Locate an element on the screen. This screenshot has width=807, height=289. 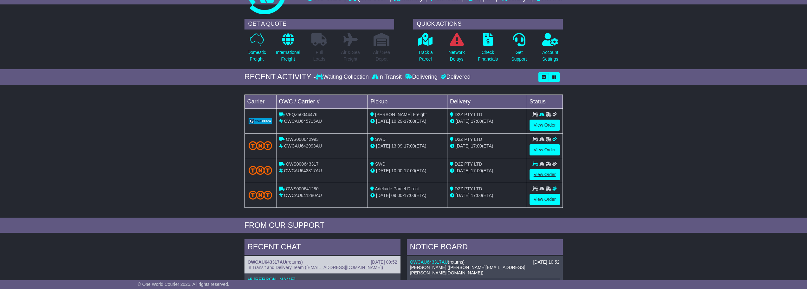
p: Get Support is located at coordinates (519, 56).